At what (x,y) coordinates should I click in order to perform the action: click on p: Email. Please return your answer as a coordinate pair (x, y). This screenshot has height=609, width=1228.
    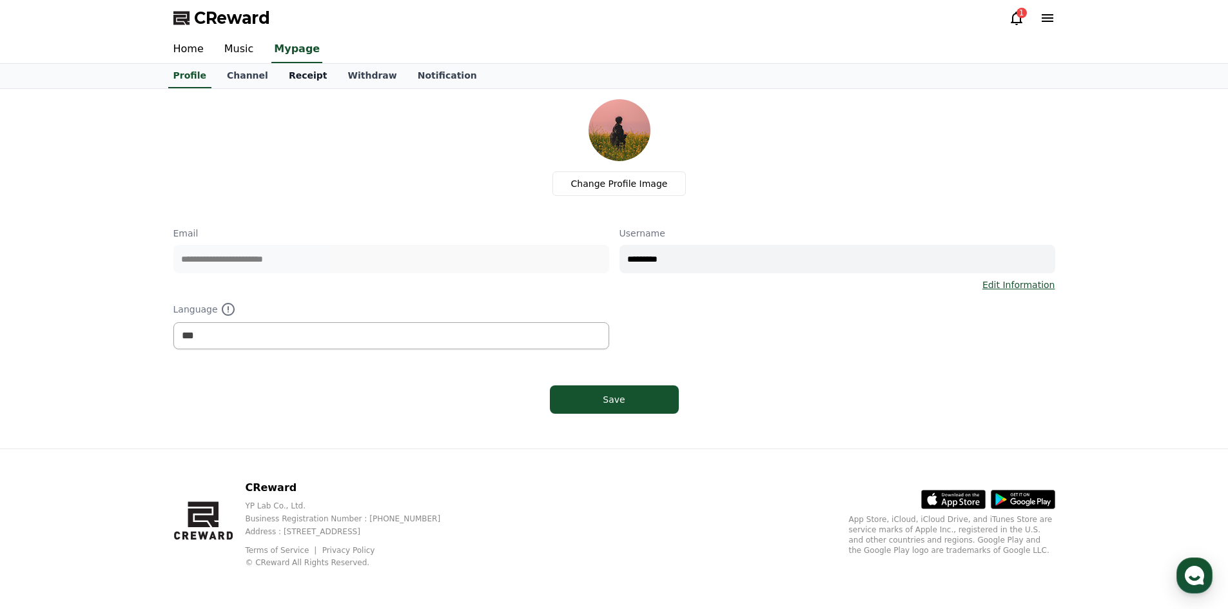
    Looking at the image, I should click on (391, 233).